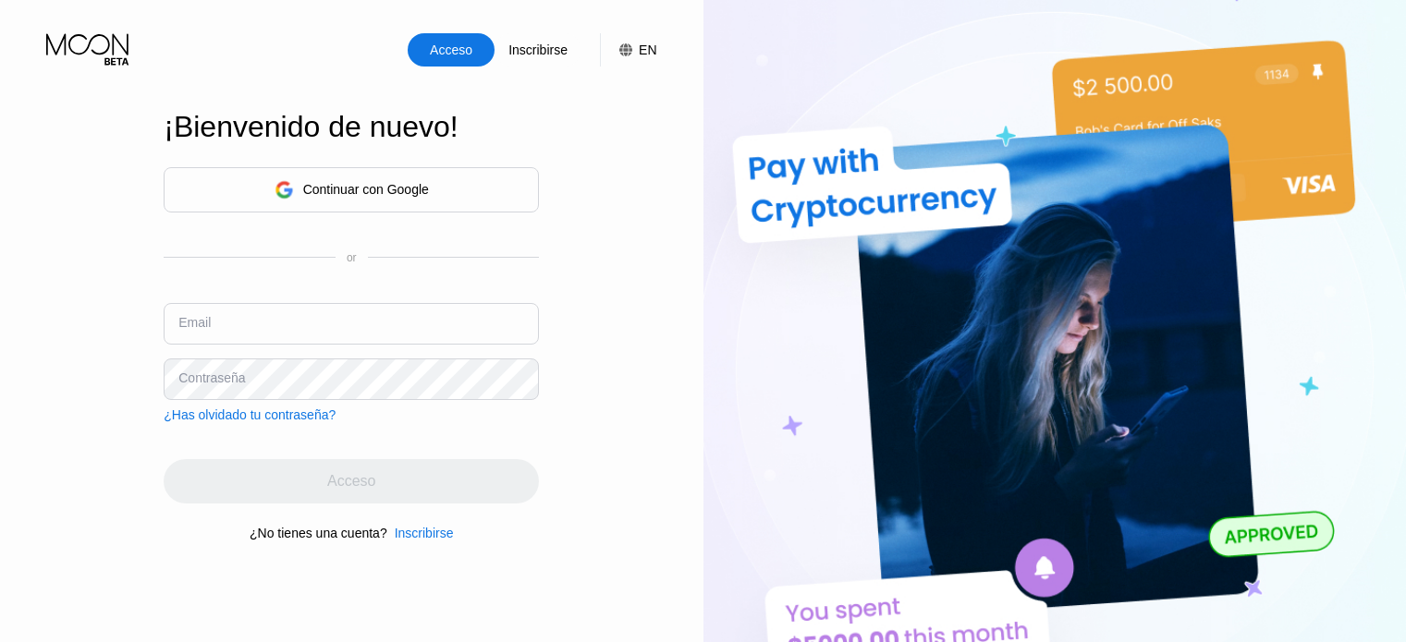  Describe the element at coordinates (318, 533) in the screenshot. I see `div: ¿No tienes una cuenta?` at that location.